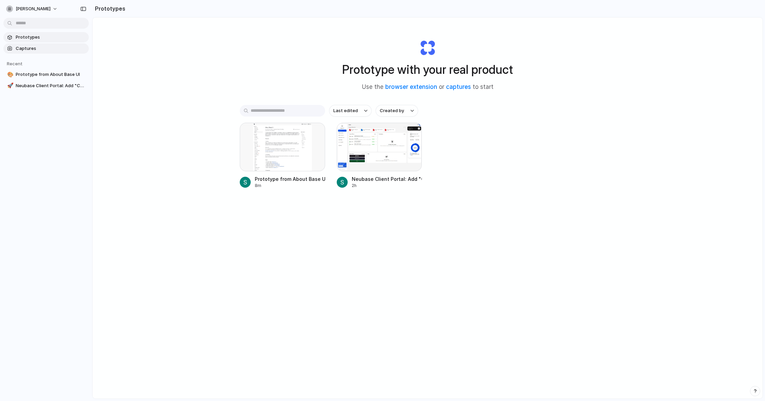 The height and width of the screenshot is (401, 765). Describe the element at coordinates (379, 155) in the screenshot. I see `a: Neubase Client Portal: Add "Companies" MenuNeubase Client Portal: Add "Companies" Menu2h` at that location.